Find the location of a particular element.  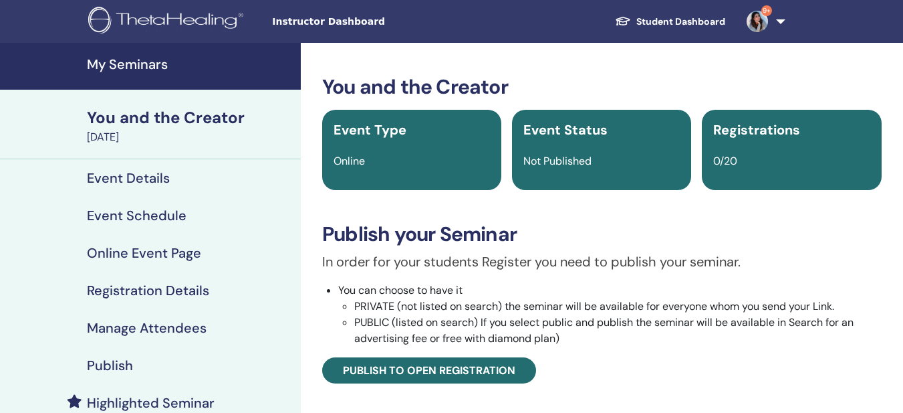

li: PRIVATE (not listed on search) the seminar will be available for everyone whom you send your Link. is located at coordinates (618, 306).